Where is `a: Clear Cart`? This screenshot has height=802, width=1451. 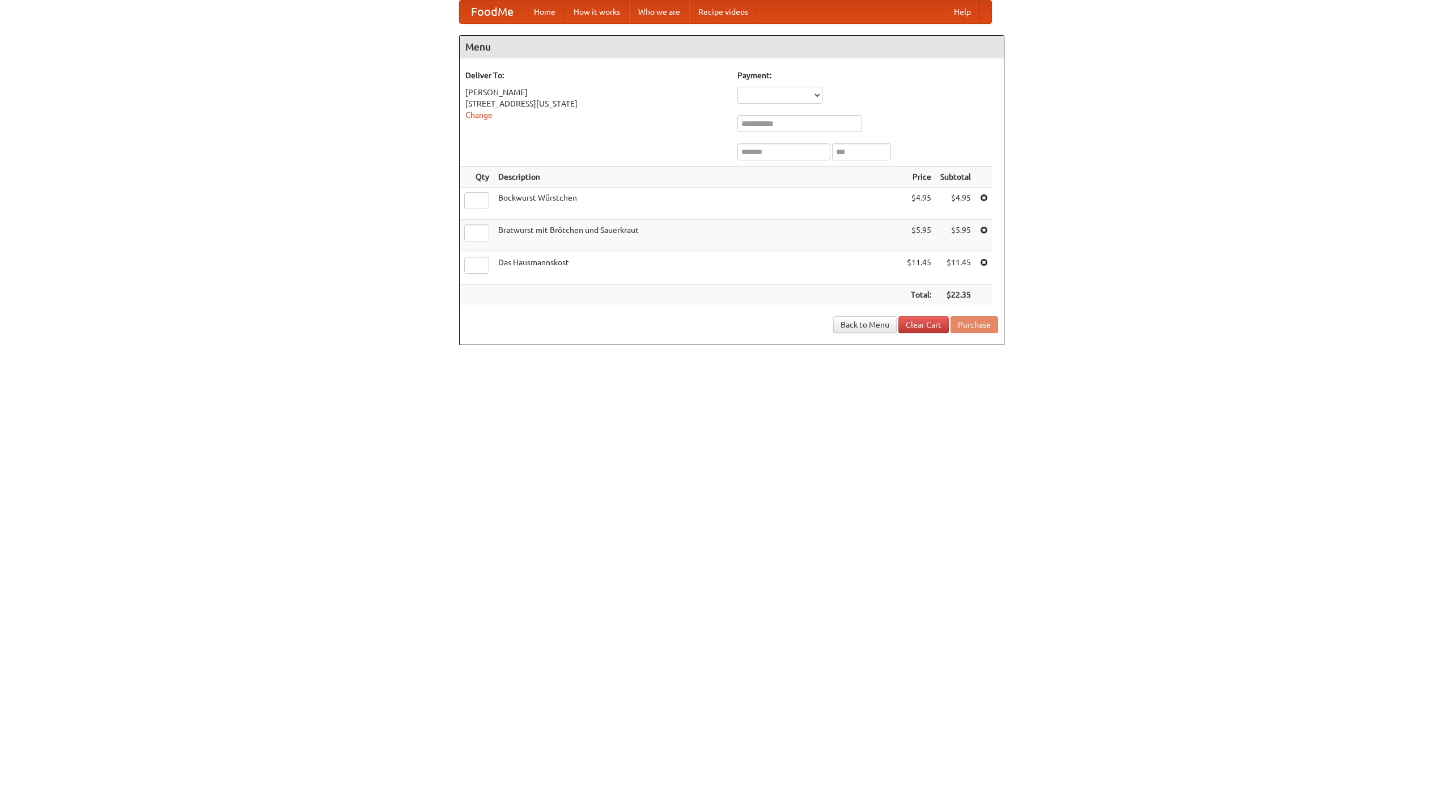 a: Clear Cart is located at coordinates (923, 325).